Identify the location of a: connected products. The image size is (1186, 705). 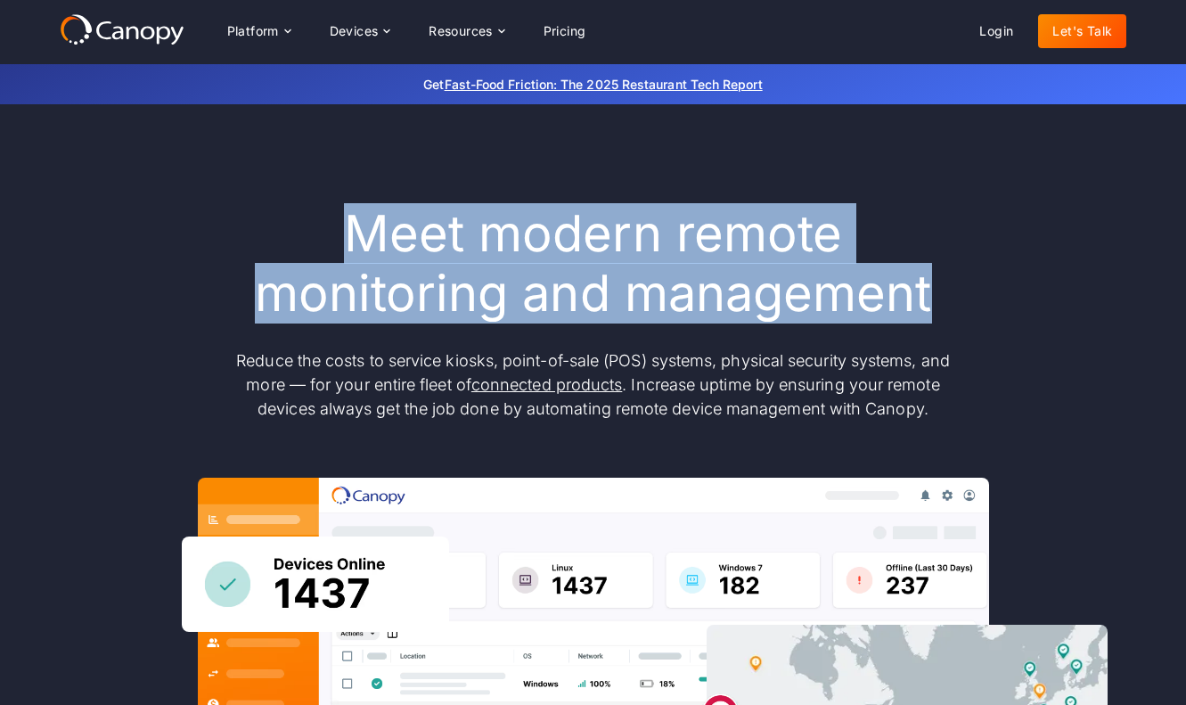
(546, 384).